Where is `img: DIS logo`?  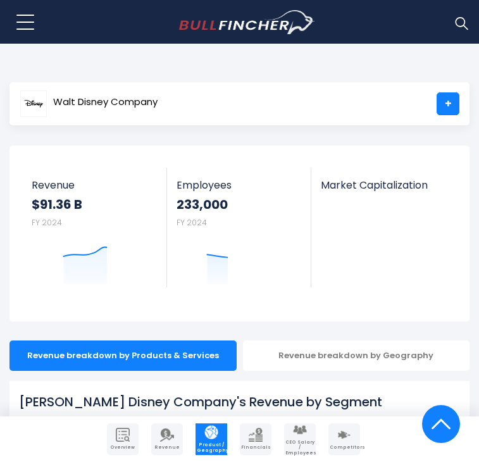 img: DIS logo is located at coordinates (34, 104).